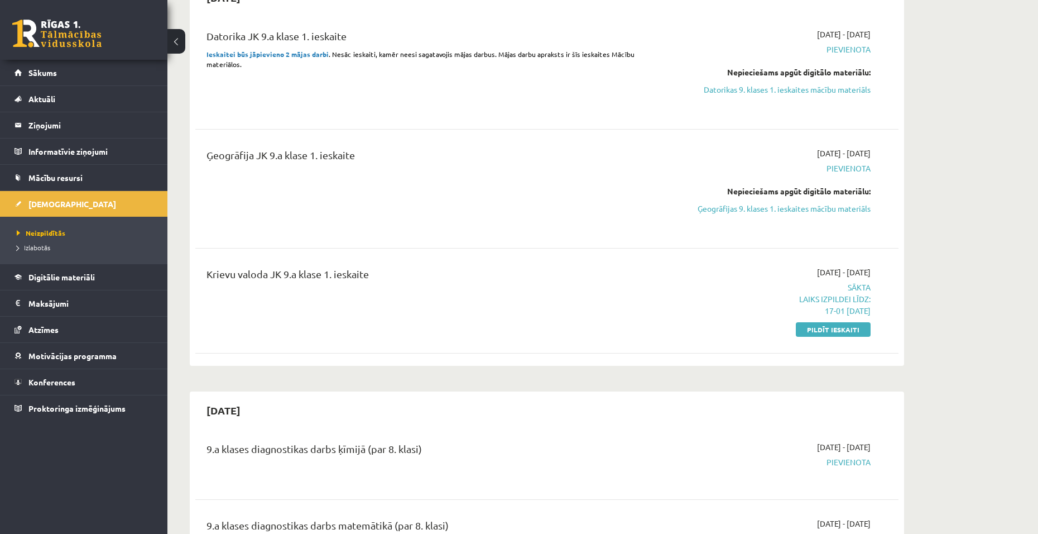  I want to click on div: Krievu valoda JK 9.a klase 1. ieskaite, so click(425, 276).